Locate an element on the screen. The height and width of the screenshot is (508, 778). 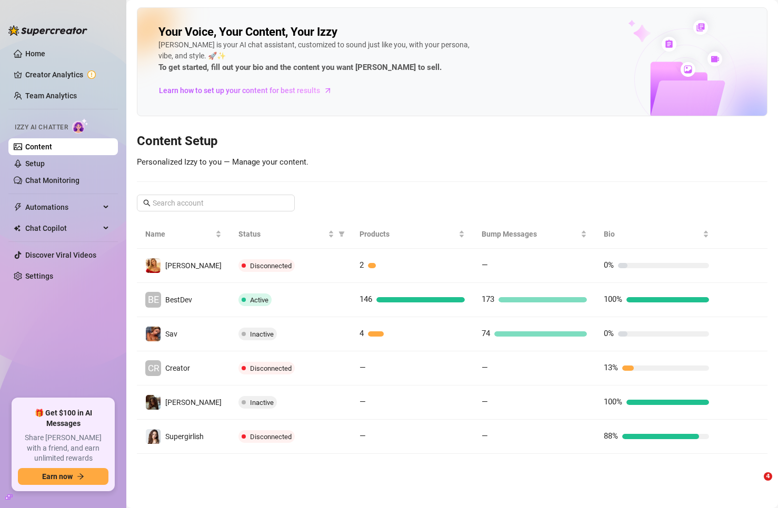
a: Team Analytics is located at coordinates (51, 96).